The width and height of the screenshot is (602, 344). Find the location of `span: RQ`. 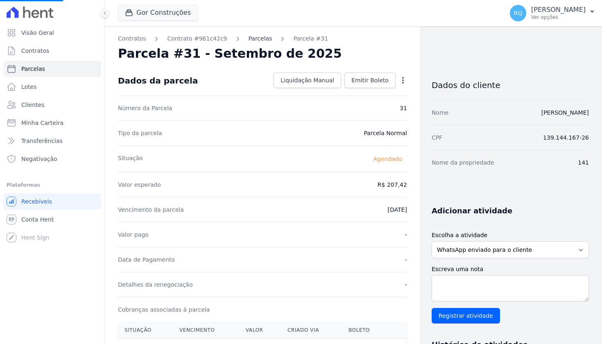

span: RQ is located at coordinates (518, 13).